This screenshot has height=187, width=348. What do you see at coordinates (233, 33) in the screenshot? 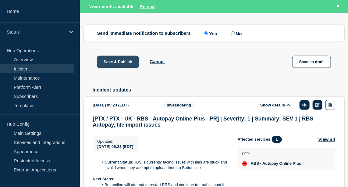
I see `input: No` at bounding box center [233, 33].